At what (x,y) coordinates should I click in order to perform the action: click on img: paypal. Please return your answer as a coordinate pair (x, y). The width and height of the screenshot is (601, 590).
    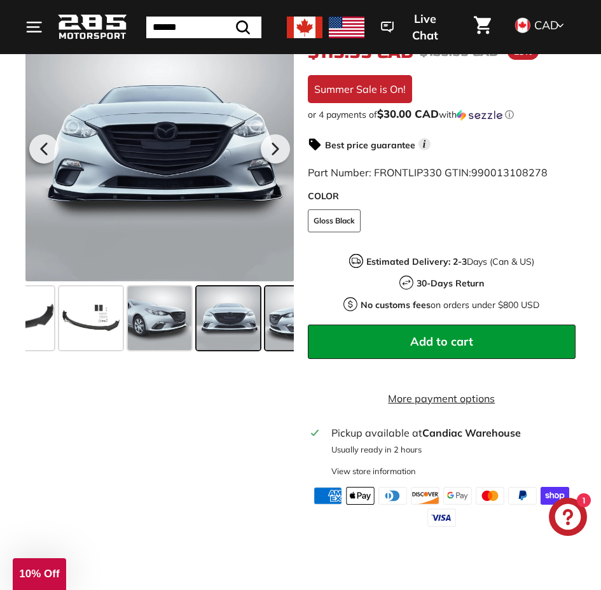
    Looking at the image, I should click on (522, 496).